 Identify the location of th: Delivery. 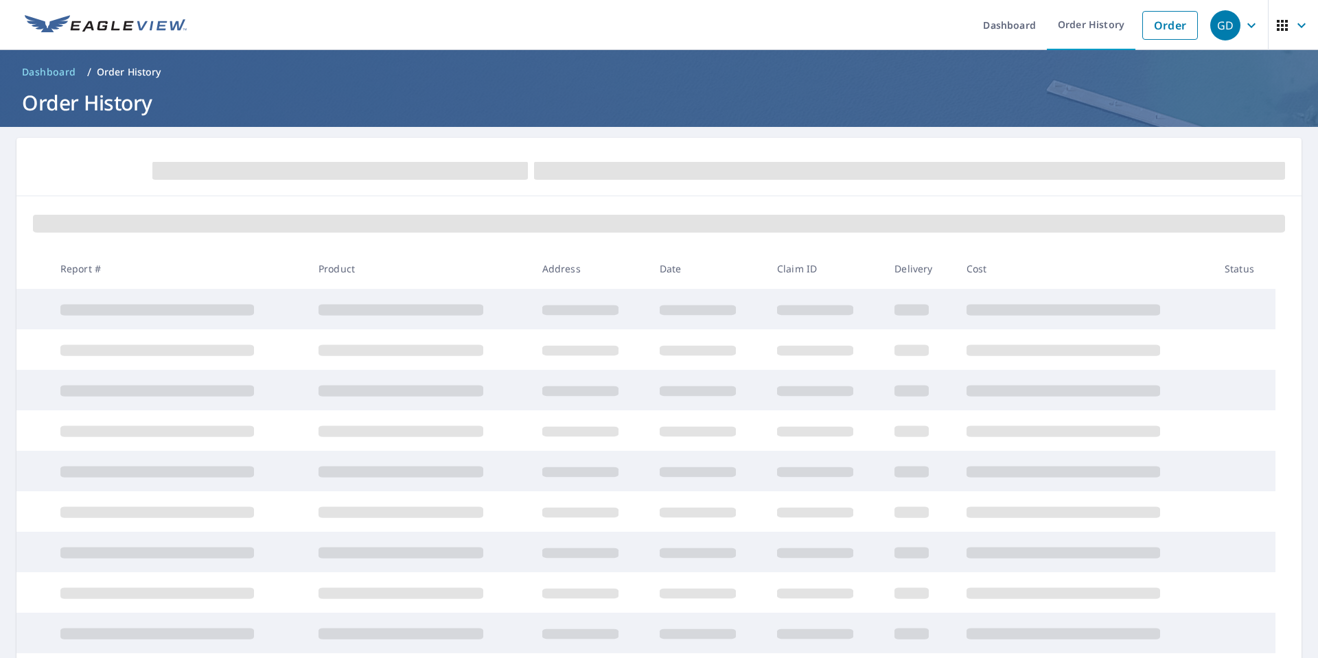
(919, 268).